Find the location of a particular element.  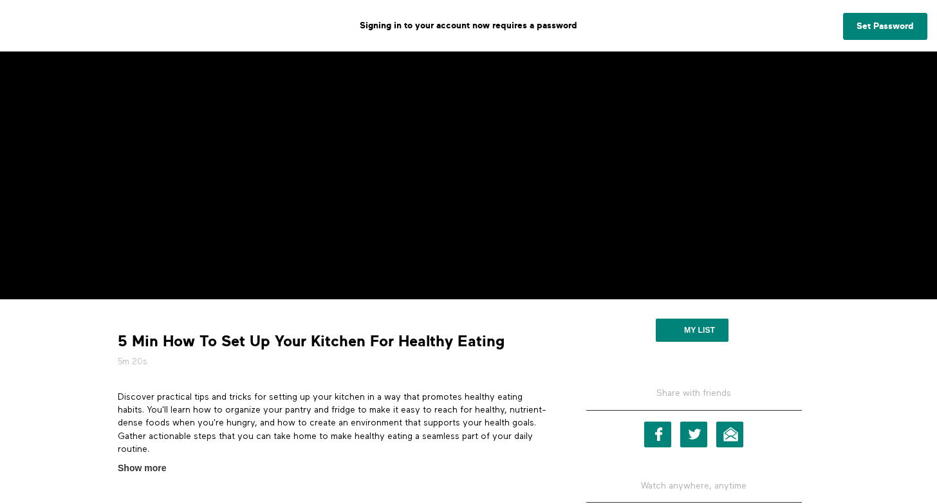

a: Email is located at coordinates (730, 434).